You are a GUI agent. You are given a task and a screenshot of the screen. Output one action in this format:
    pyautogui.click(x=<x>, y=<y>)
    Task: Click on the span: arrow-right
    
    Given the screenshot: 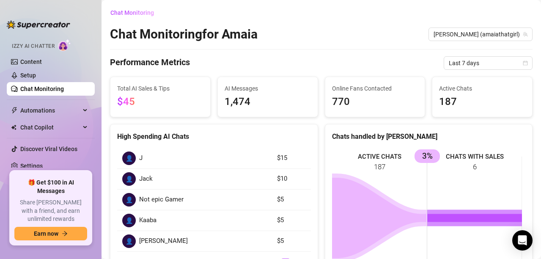 What is the action you would take?
    pyautogui.click(x=65, y=233)
    